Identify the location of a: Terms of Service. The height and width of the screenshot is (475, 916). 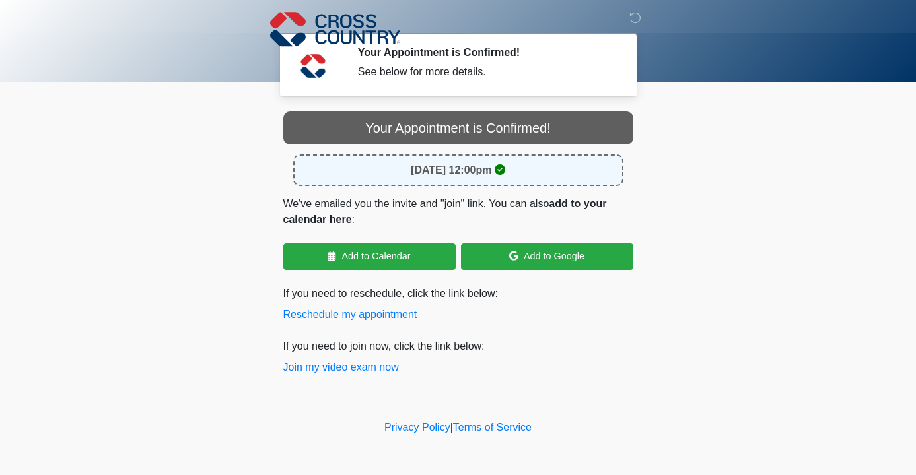
(492, 427).